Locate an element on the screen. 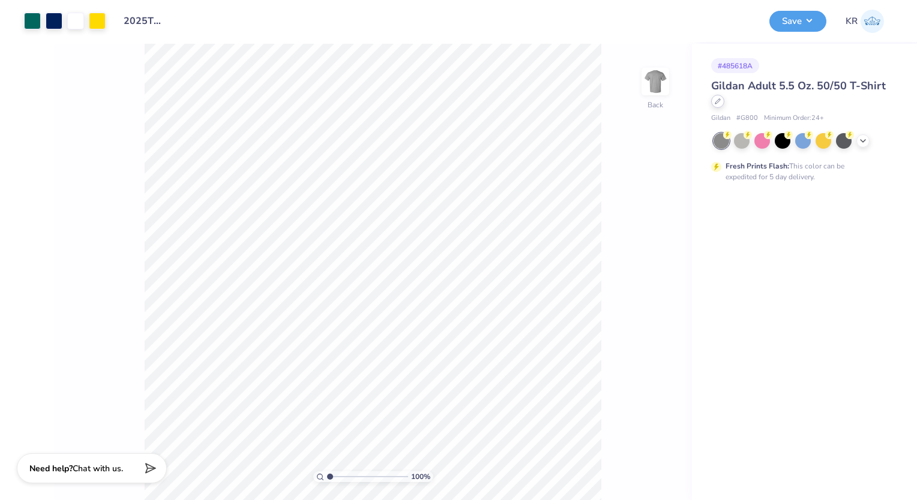 The width and height of the screenshot is (917, 500). span: Gildan Adult 5.5 Oz. 50/50 T-Shirt is located at coordinates (798, 86).